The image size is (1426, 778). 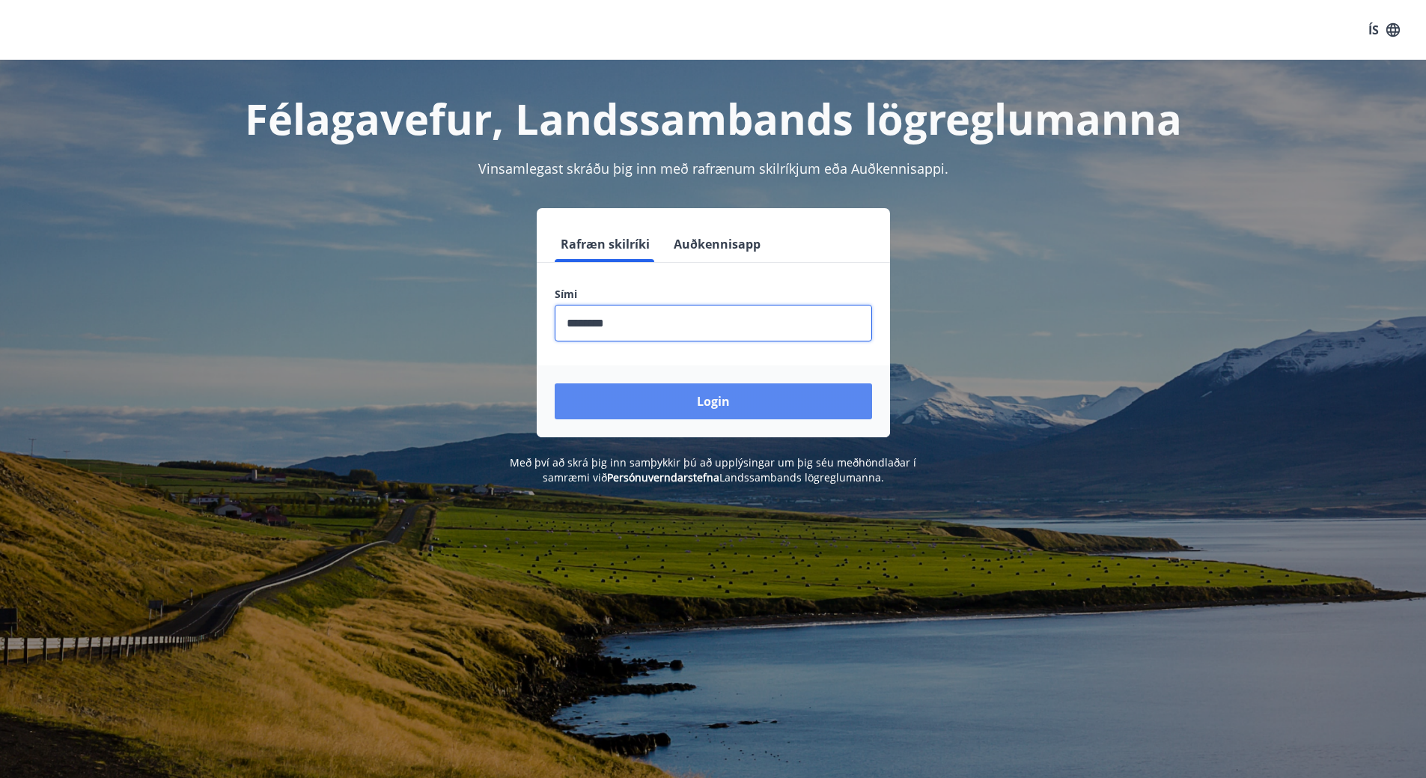 I want to click on label: Sími, so click(x=713, y=294).